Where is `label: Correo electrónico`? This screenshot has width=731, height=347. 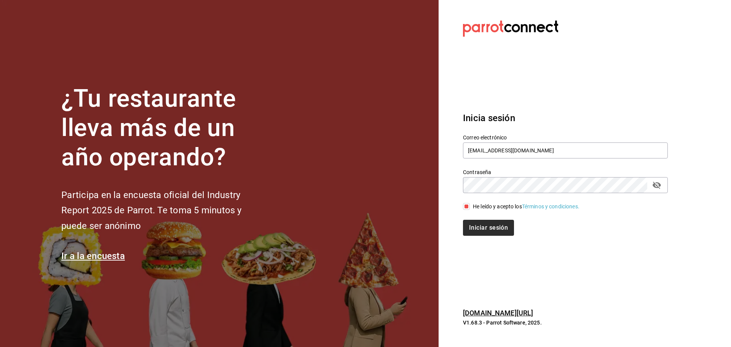
label: Correo electrónico is located at coordinates (565, 137).